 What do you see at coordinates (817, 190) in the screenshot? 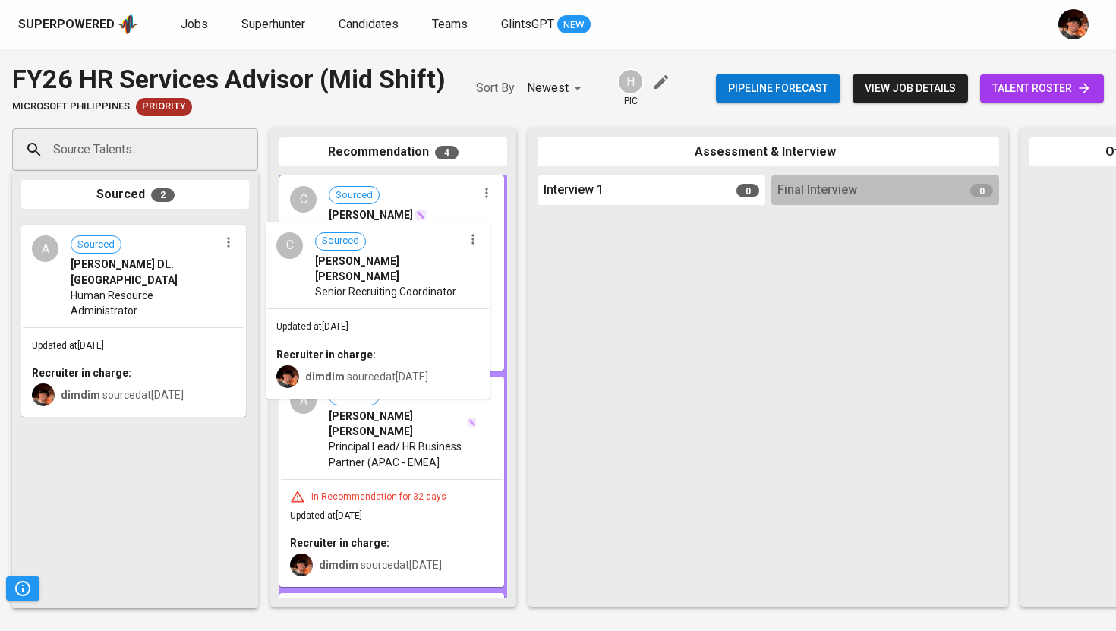
I see `span: Final Interview` at bounding box center [817, 190].